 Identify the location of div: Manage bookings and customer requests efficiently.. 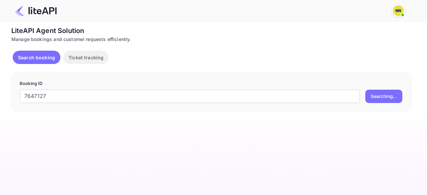
(212, 39).